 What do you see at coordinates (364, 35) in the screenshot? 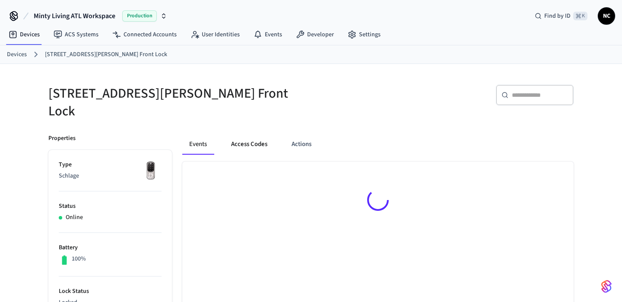
I see `a: Settings` at bounding box center [364, 35].